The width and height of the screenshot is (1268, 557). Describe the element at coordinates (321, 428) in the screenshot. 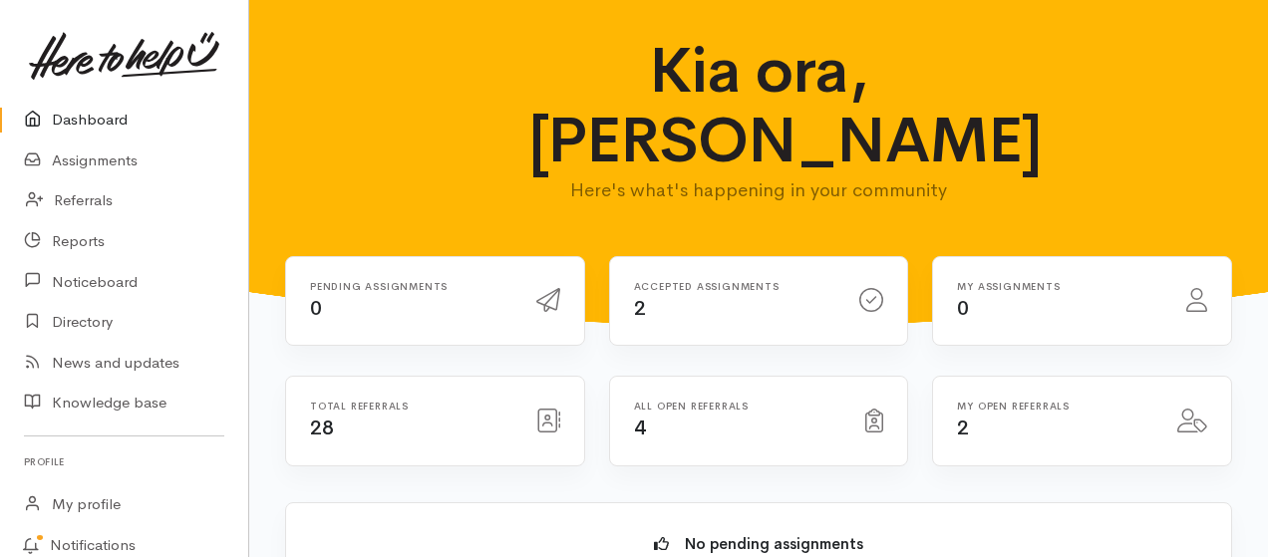

I see `span: 28` at that location.